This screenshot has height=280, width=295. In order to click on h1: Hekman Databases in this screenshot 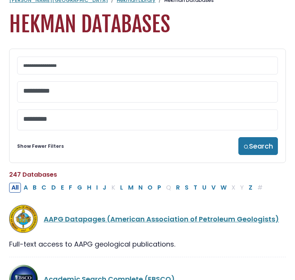, I will do `click(147, 24)`.